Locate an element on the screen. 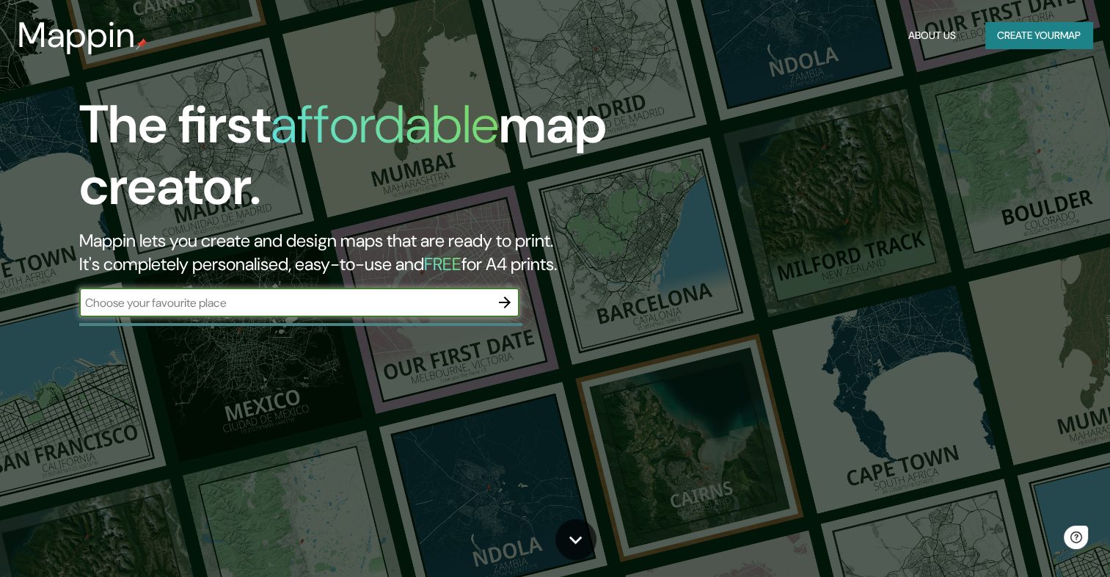 This screenshot has height=577, width=1110. button: Create yourmap is located at coordinates (1039, 35).